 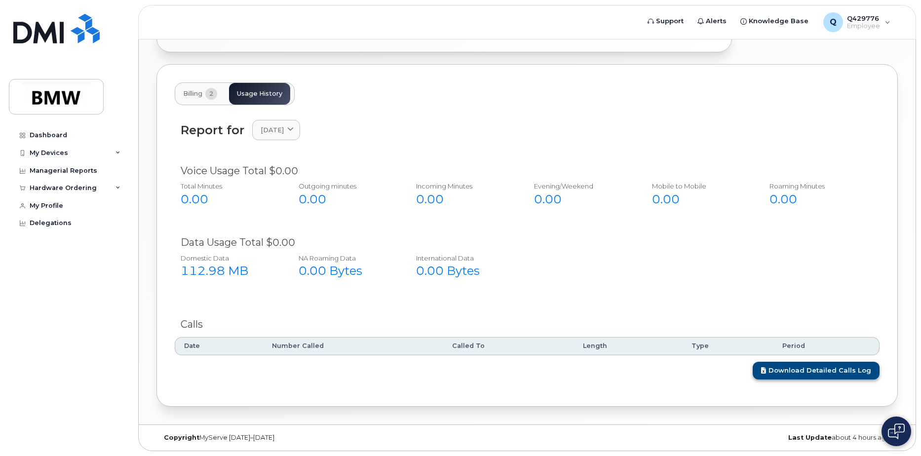 I want to click on a: Alerts, so click(x=712, y=21).